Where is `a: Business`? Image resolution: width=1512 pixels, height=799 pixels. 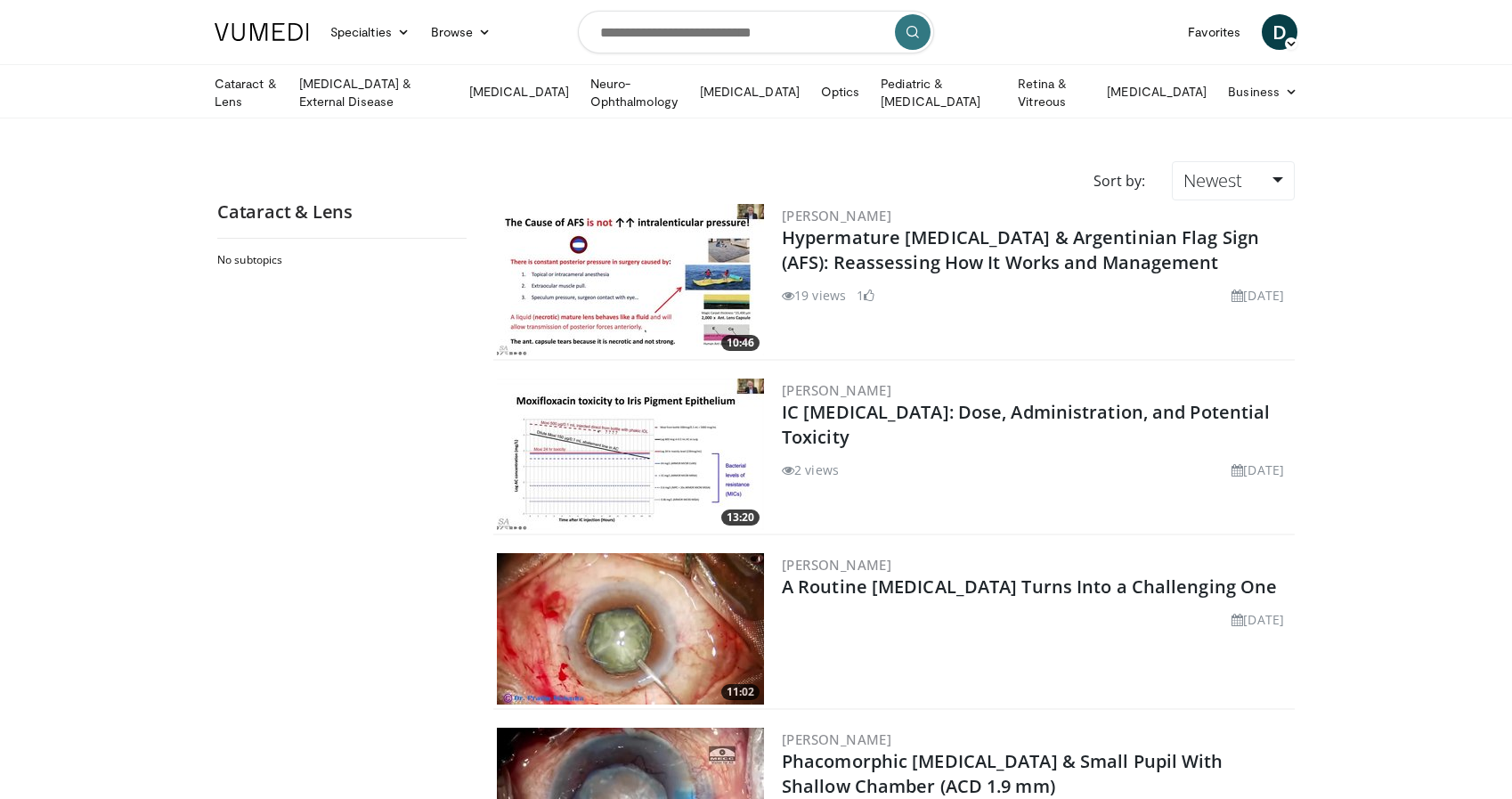
a: Business is located at coordinates (1263, 91).